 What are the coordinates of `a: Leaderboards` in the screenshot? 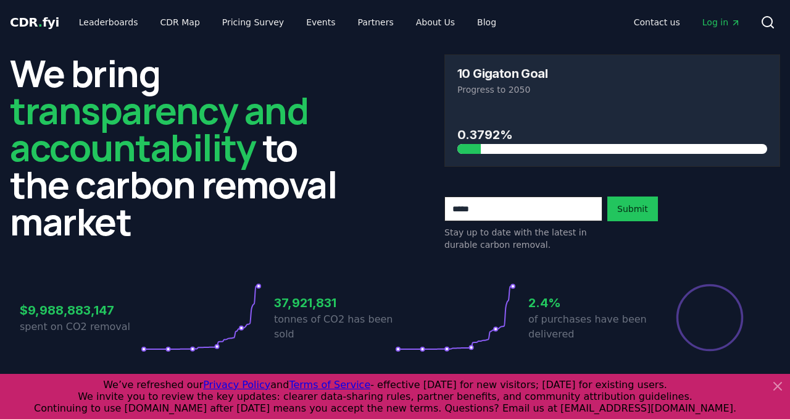 It's located at (109, 22).